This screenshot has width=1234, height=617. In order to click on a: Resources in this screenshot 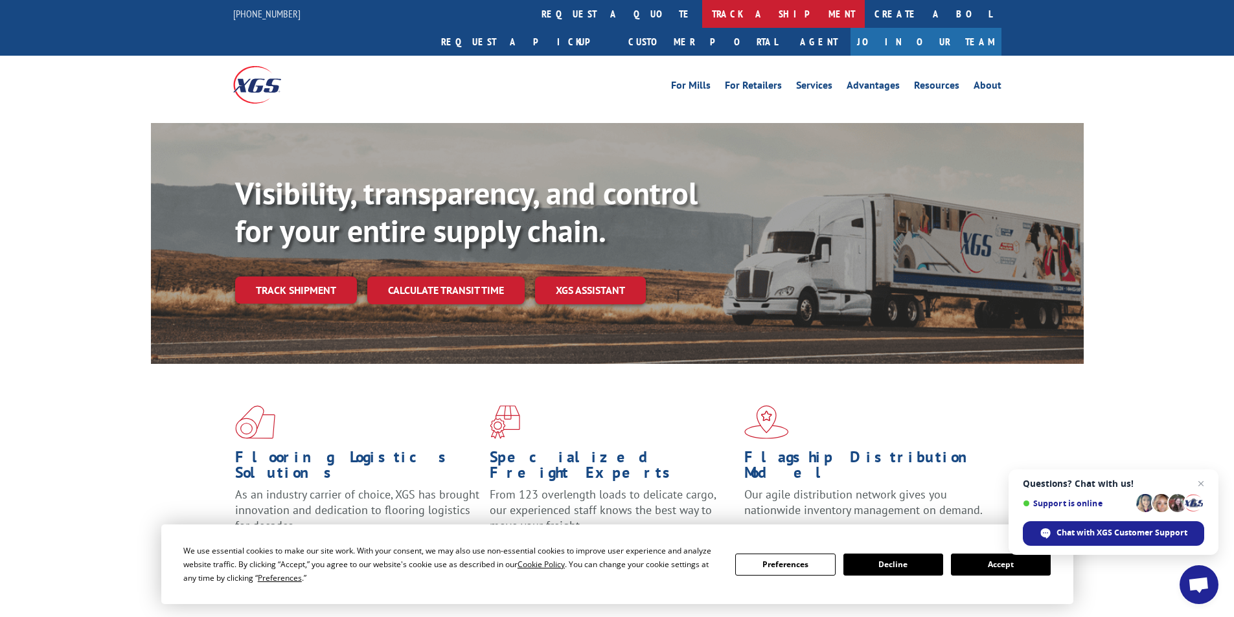, I will do `click(937, 87)`.